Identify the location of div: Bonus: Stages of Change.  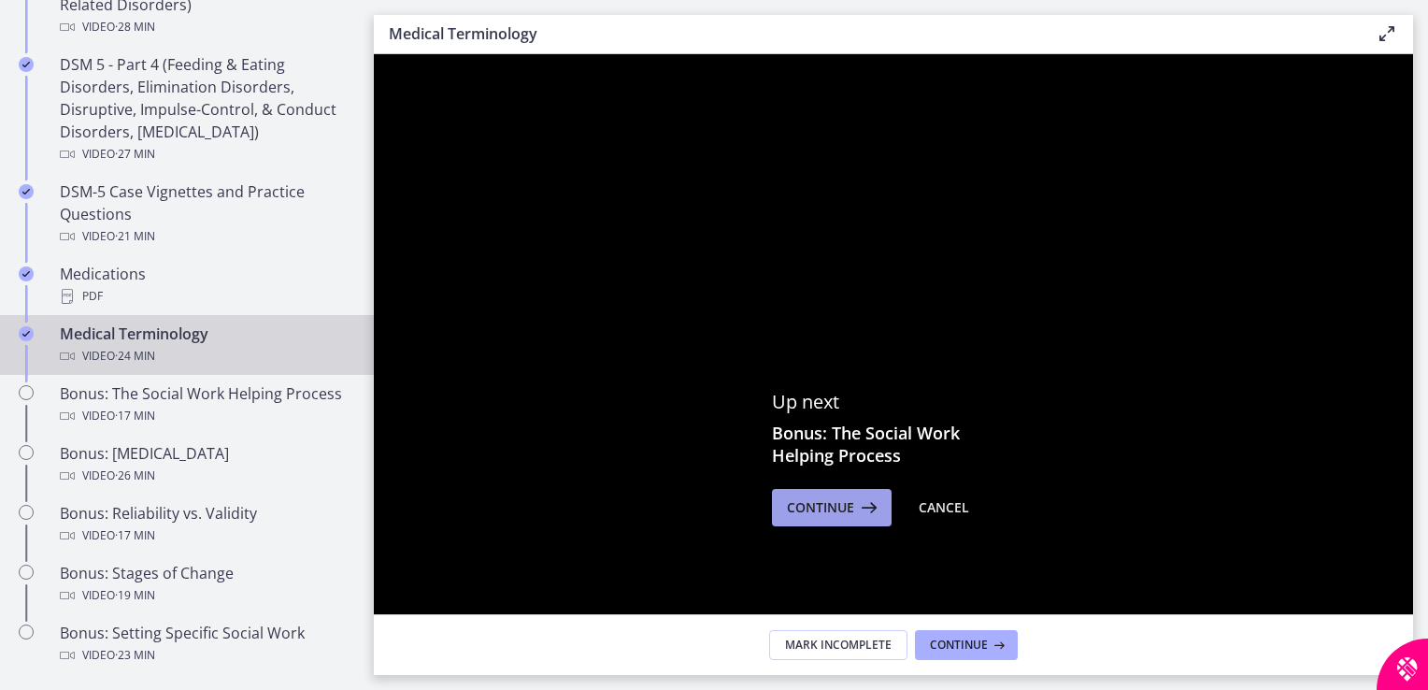
(206, 584).